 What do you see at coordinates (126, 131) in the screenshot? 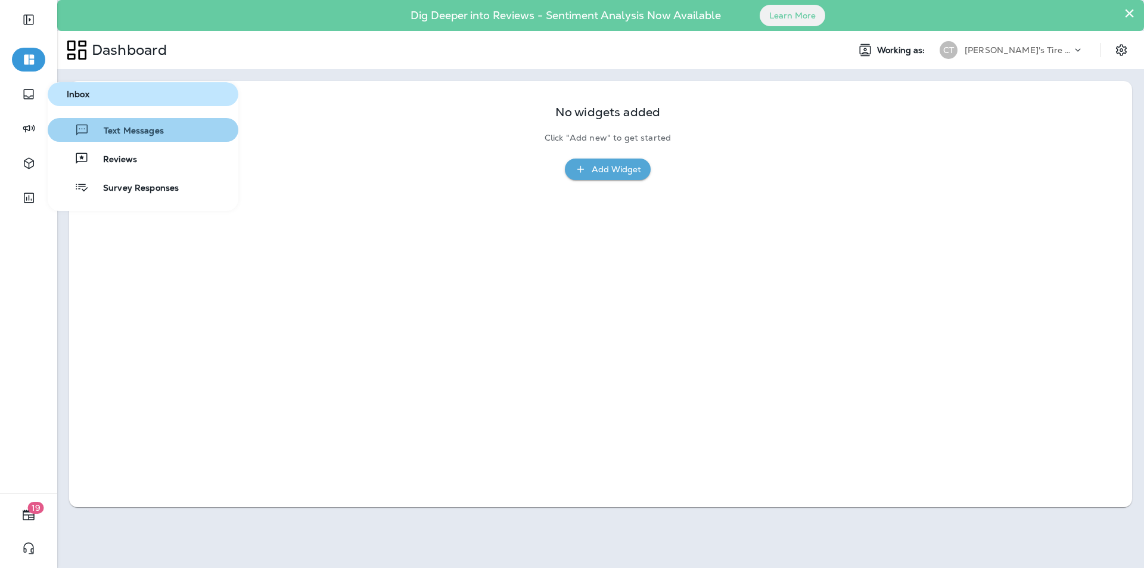
I see `span: Text Messages` at bounding box center [126, 131].